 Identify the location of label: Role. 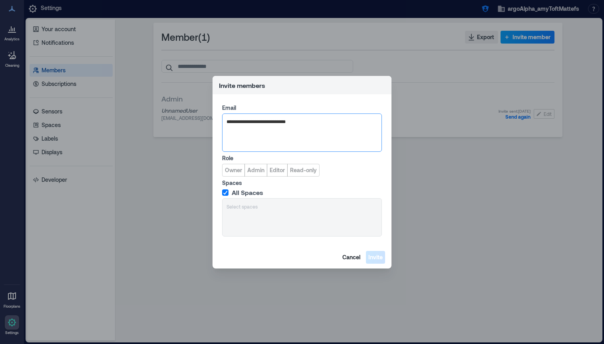
(301, 158).